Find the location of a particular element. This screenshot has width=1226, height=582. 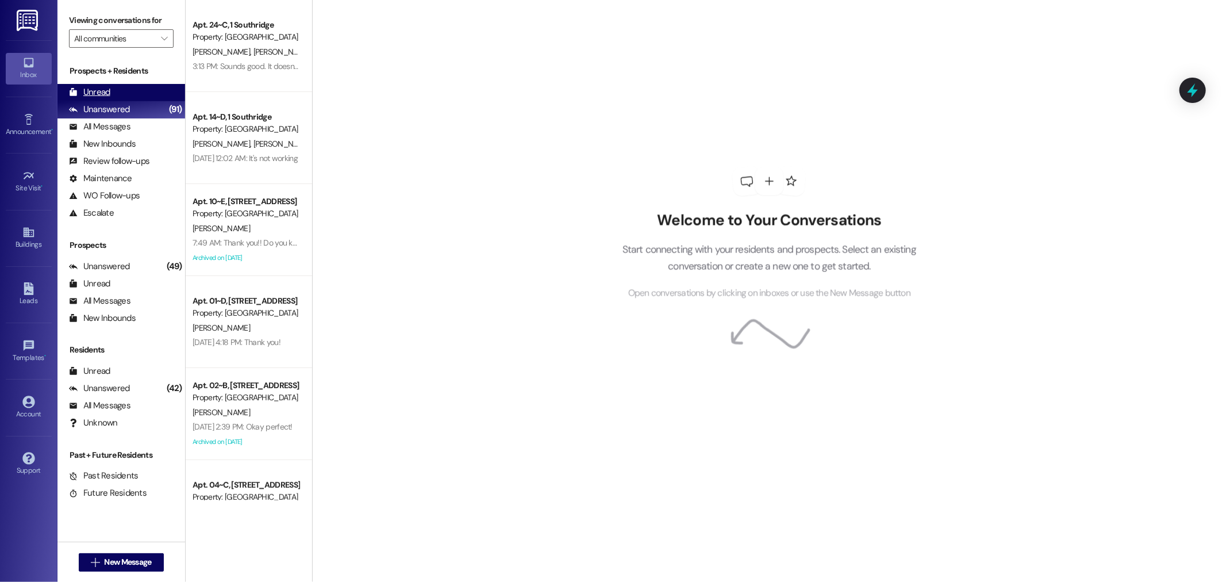

div: Prospects + Residents is located at coordinates (121, 71).